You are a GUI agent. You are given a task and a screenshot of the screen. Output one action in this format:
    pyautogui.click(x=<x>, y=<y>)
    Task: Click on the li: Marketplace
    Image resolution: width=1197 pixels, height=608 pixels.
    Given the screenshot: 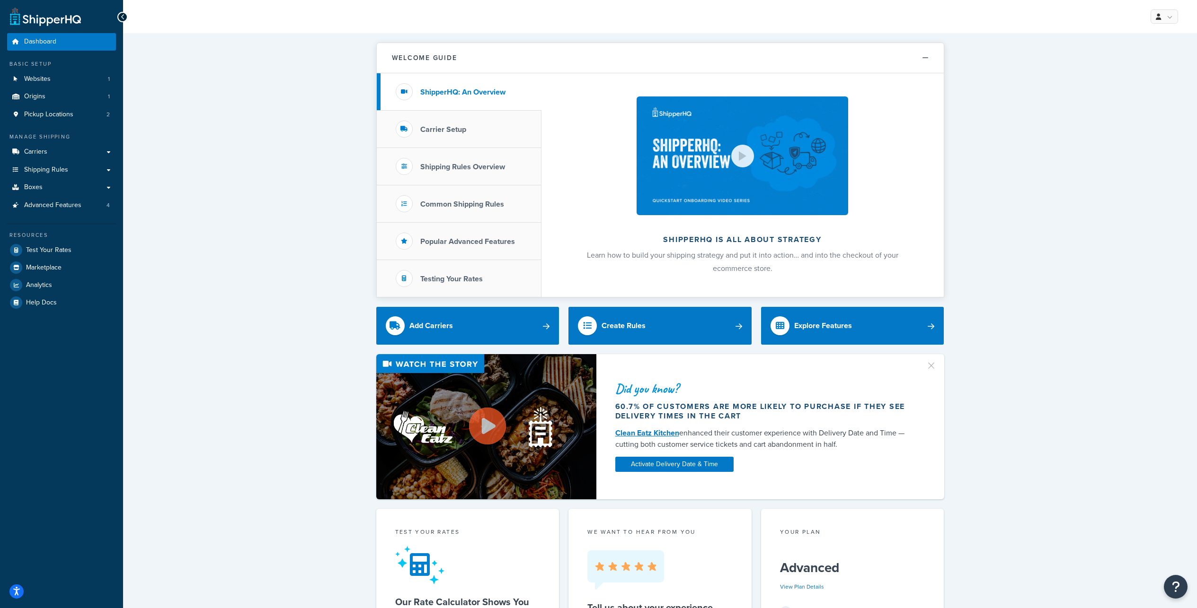 What is the action you would take?
    pyautogui.click(x=62, y=268)
    